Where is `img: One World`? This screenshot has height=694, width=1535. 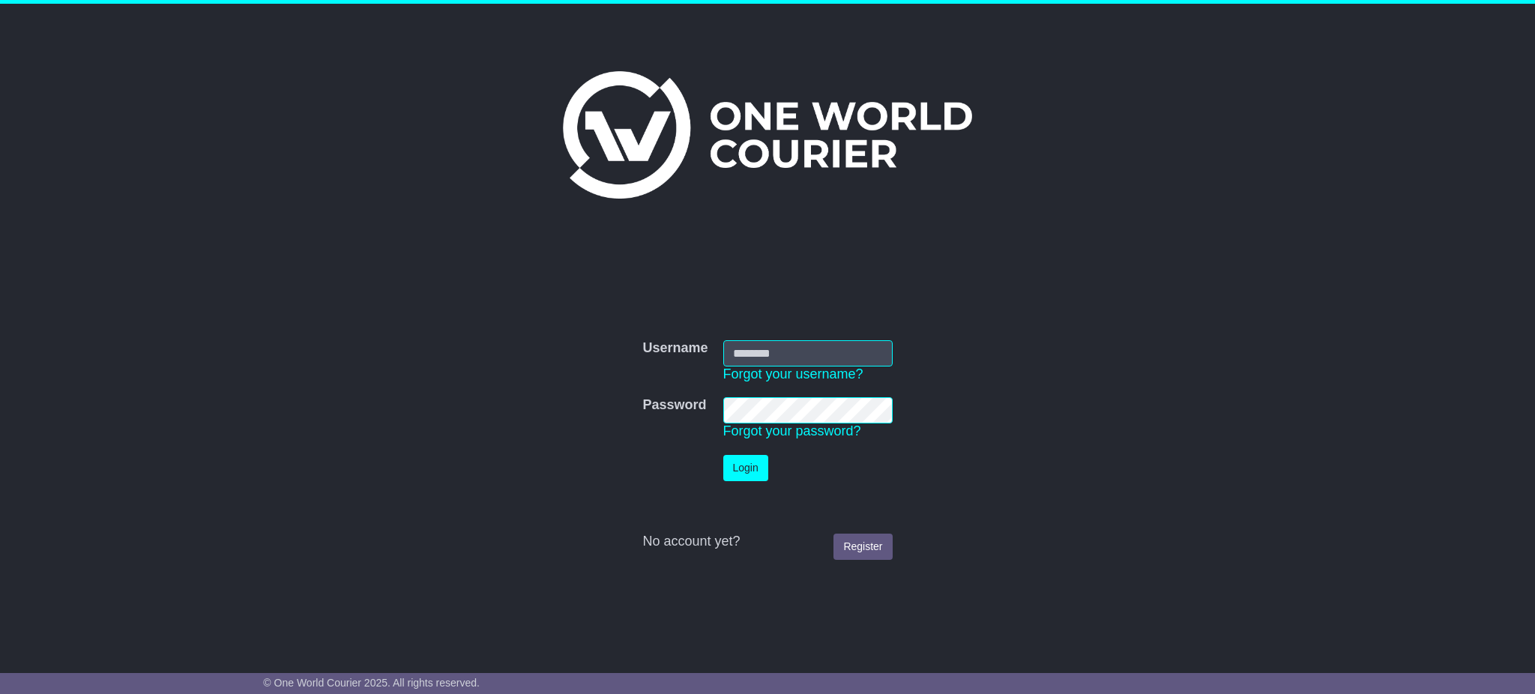
img: One World is located at coordinates (768, 135).